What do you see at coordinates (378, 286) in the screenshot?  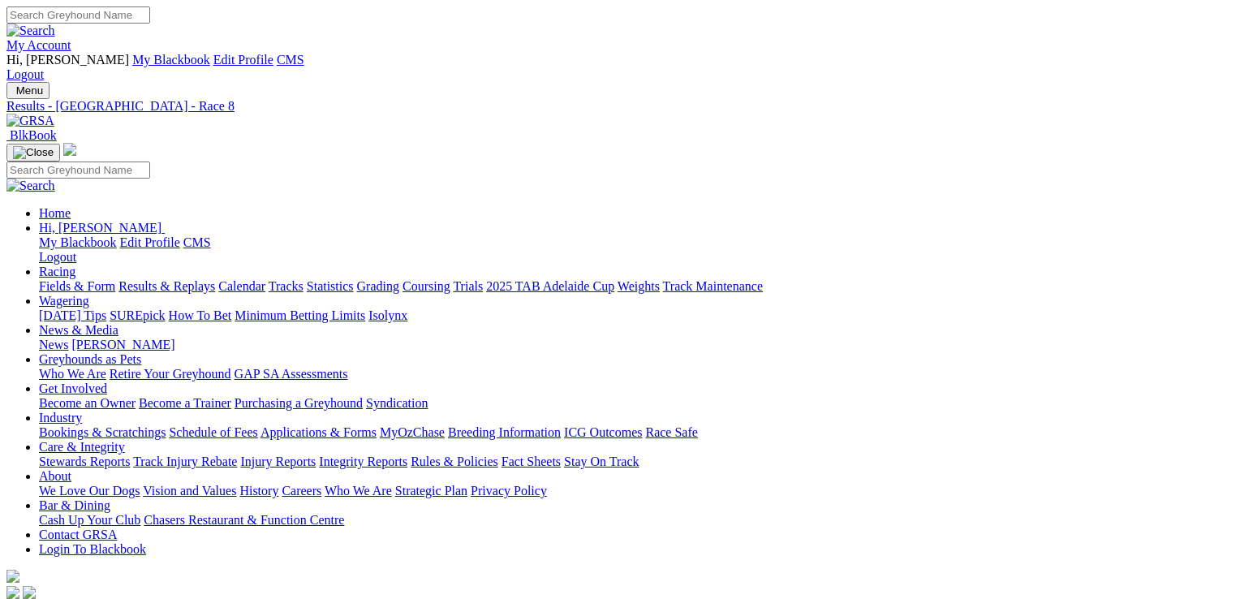 I see `a: Grading` at bounding box center [378, 286].